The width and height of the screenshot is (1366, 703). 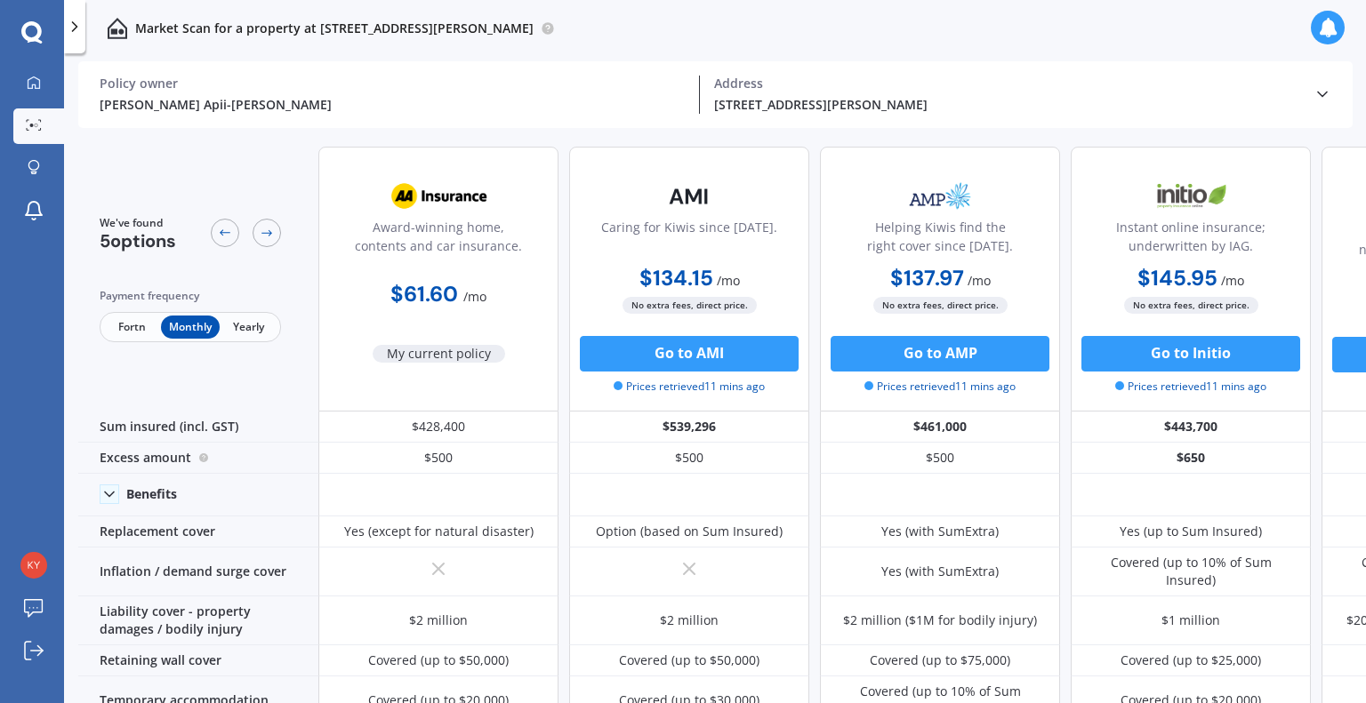 I want to click on button: Go to AMI, so click(x=689, y=354).